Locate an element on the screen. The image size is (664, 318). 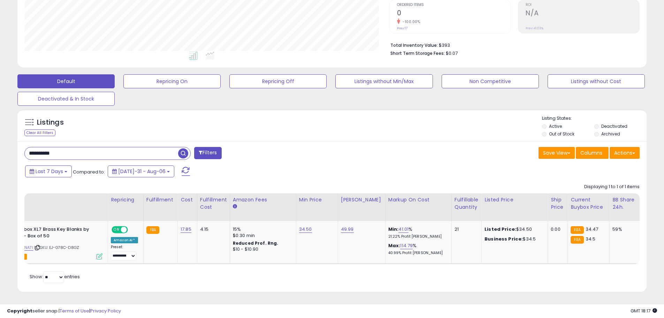
small: Amazon Fees. is located at coordinates (235, 206).